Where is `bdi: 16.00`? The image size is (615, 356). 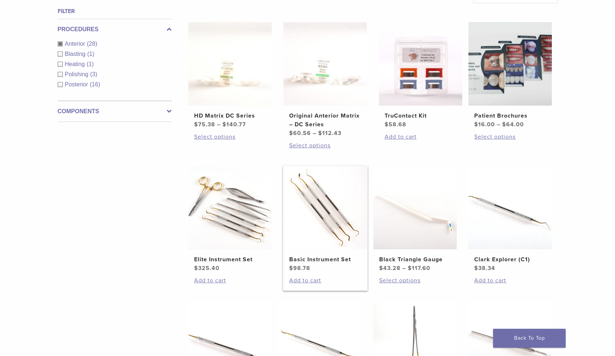 bdi: 16.00 is located at coordinates (484, 124).